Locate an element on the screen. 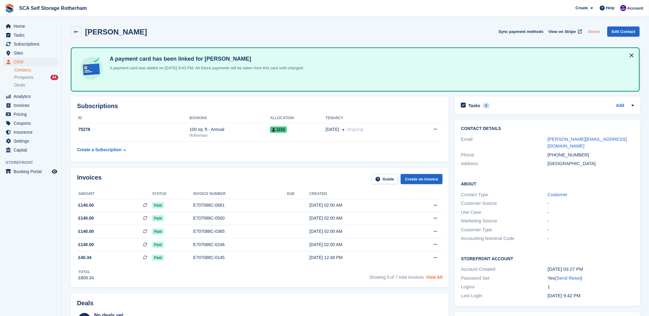 The width and height of the screenshot is (649, 316). div: Address is located at coordinates (504, 164).